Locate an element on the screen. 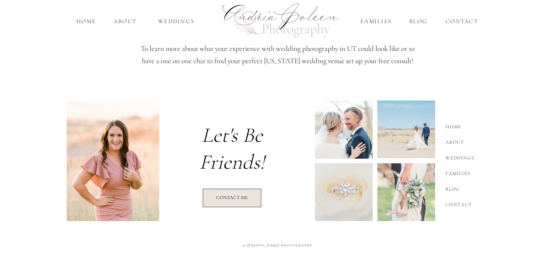 This screenshot has width=555, height=253. a: home is located at coordinates (86, 21).